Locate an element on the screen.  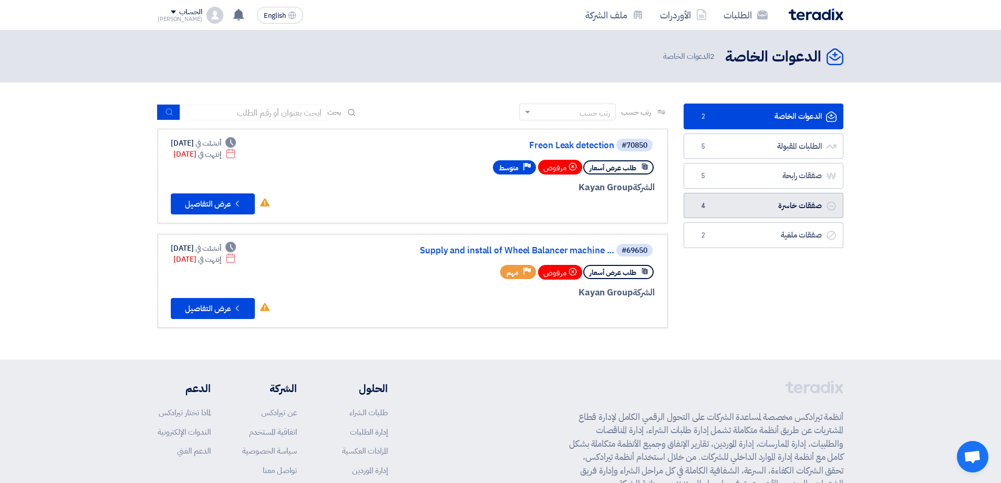
a: عن تيرادكس is located at coordinates (279, 412).